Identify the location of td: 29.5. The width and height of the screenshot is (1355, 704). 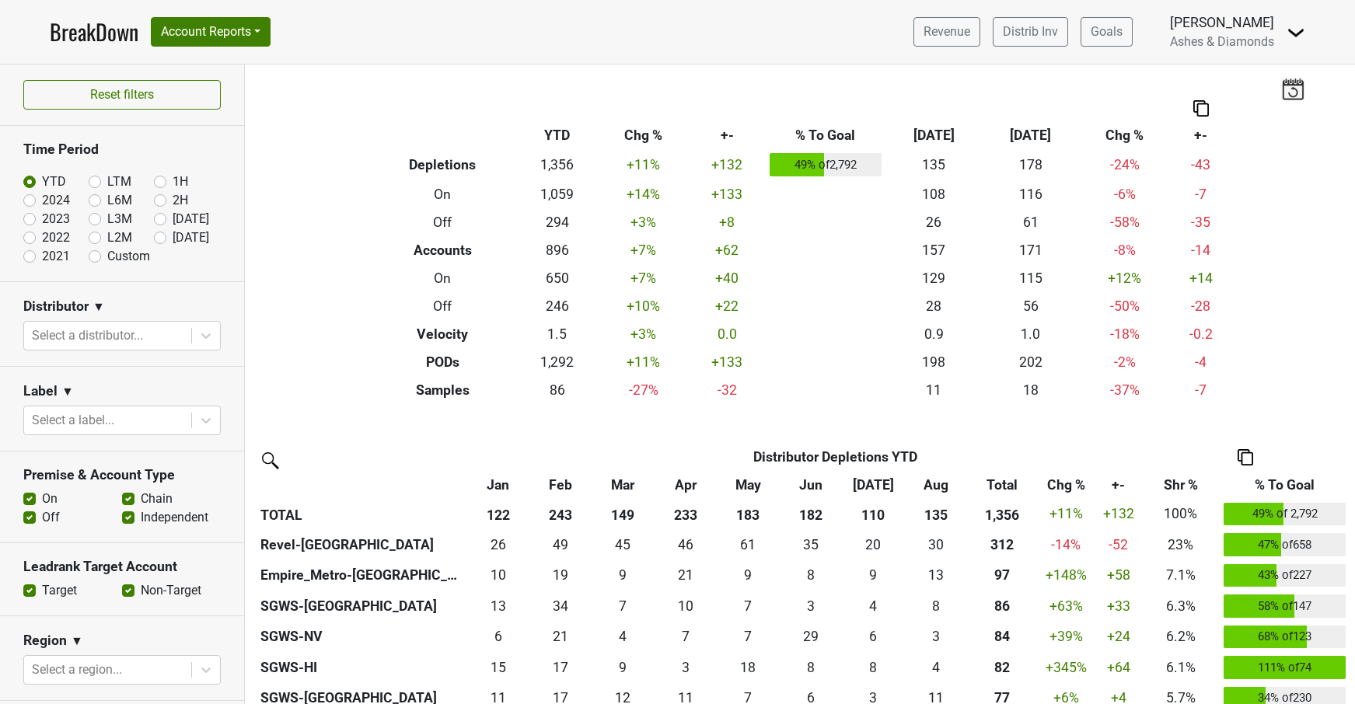
(935, 545).